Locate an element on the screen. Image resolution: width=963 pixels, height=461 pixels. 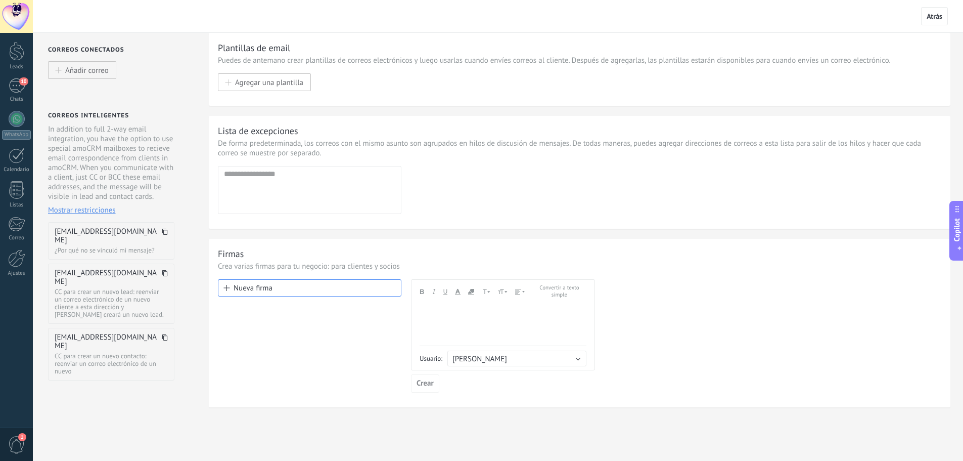
p: Puedes de antemano crear plantillas de correos electrónicos y luego usarlas cuando envíes correos... is located at coordinates (580, 60).